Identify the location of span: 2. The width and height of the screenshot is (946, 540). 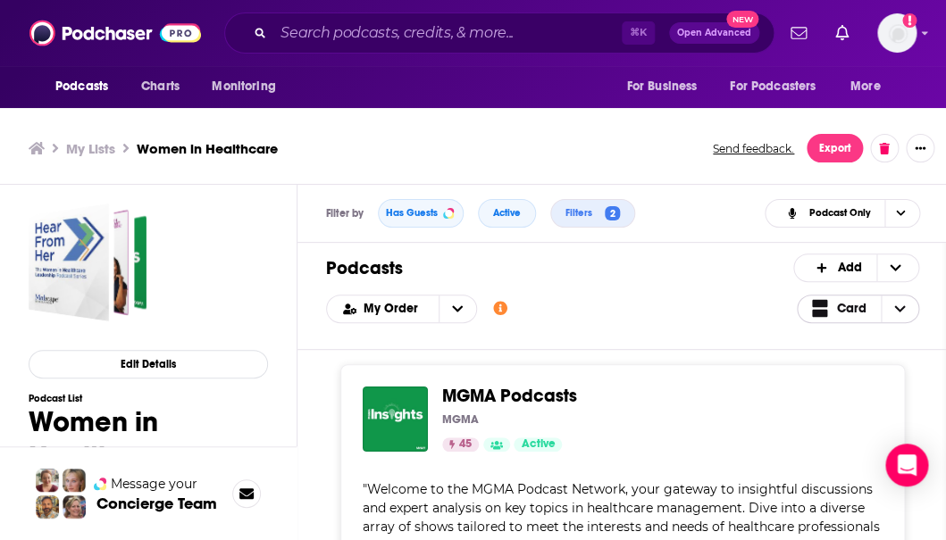
(612, 213).